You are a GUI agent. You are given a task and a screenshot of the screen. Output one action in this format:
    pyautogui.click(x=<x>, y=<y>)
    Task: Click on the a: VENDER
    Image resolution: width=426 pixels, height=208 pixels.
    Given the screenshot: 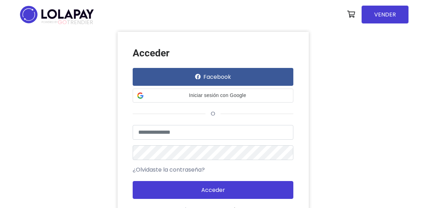 What is the action you would take?
    pyautogui.click(x=385, y=14)
    